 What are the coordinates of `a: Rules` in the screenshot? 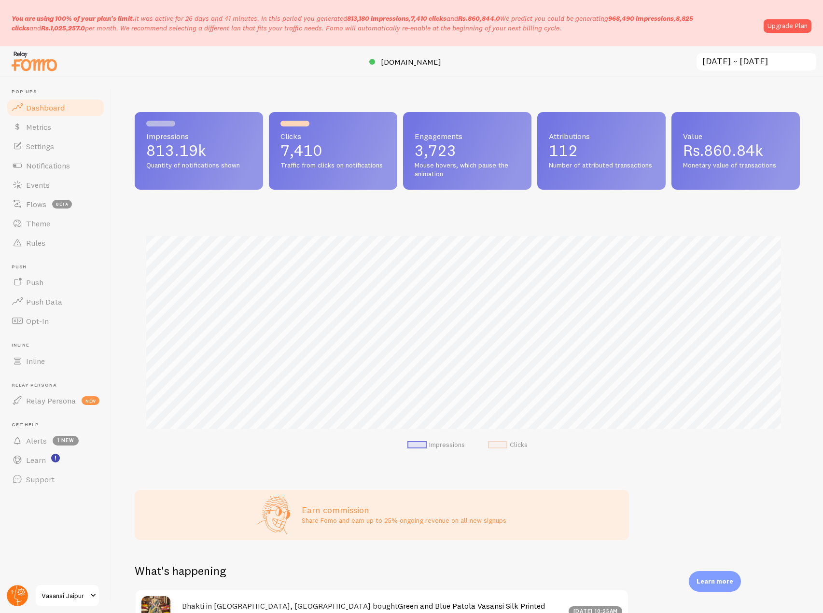 It's located at (56, 243).